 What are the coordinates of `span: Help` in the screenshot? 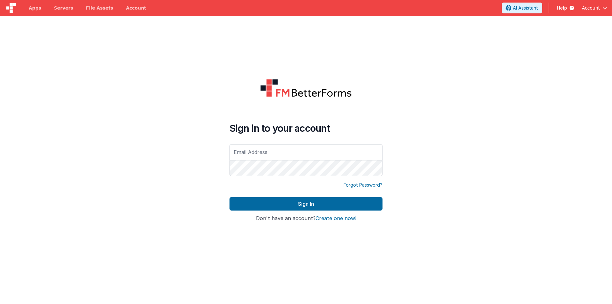 It's located at (562, 8).